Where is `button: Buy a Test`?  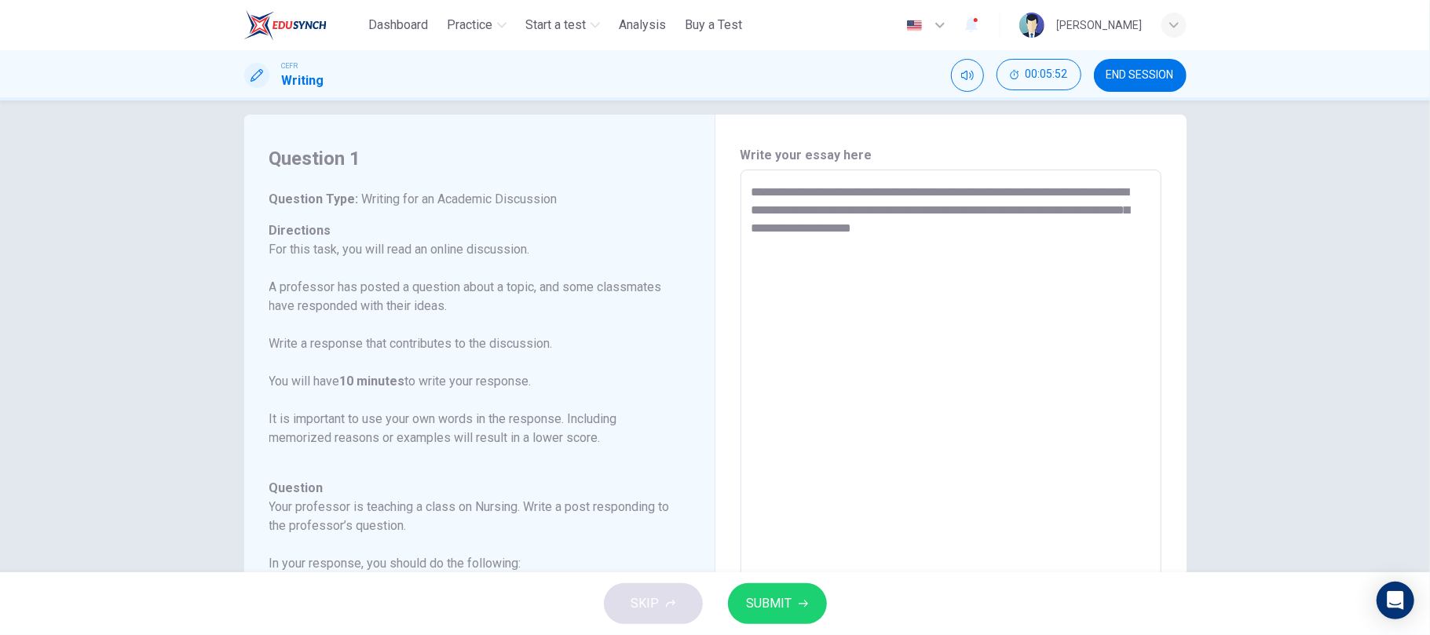 button: Buy a Test is located at coordinates (713, 25).